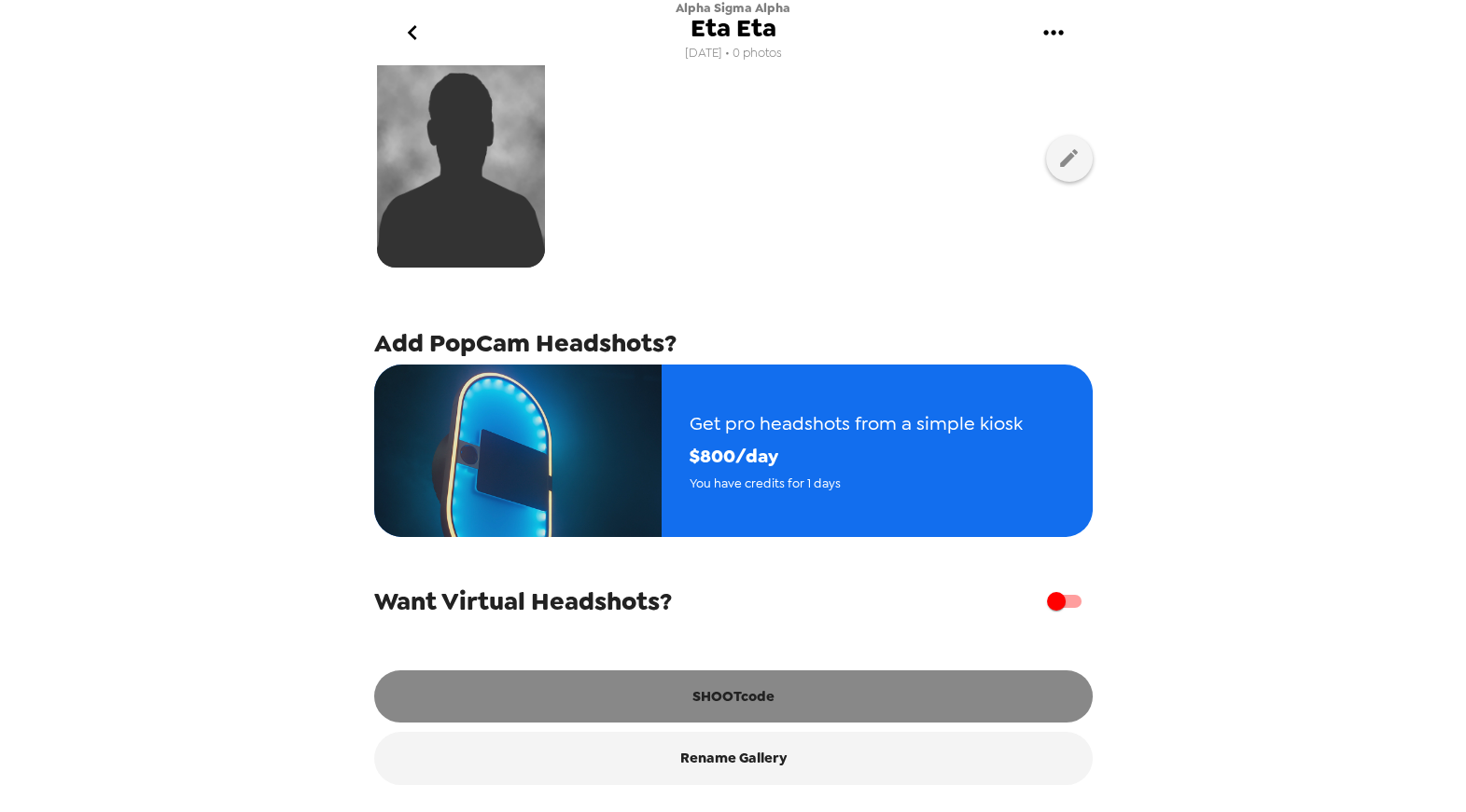 The width and height of the screenshot is (1466, 812). What do you see at coordinates (523, 601) in the screenshot?
I see `span: Want Virtual Headshots?` at bounding box center [523, 601].